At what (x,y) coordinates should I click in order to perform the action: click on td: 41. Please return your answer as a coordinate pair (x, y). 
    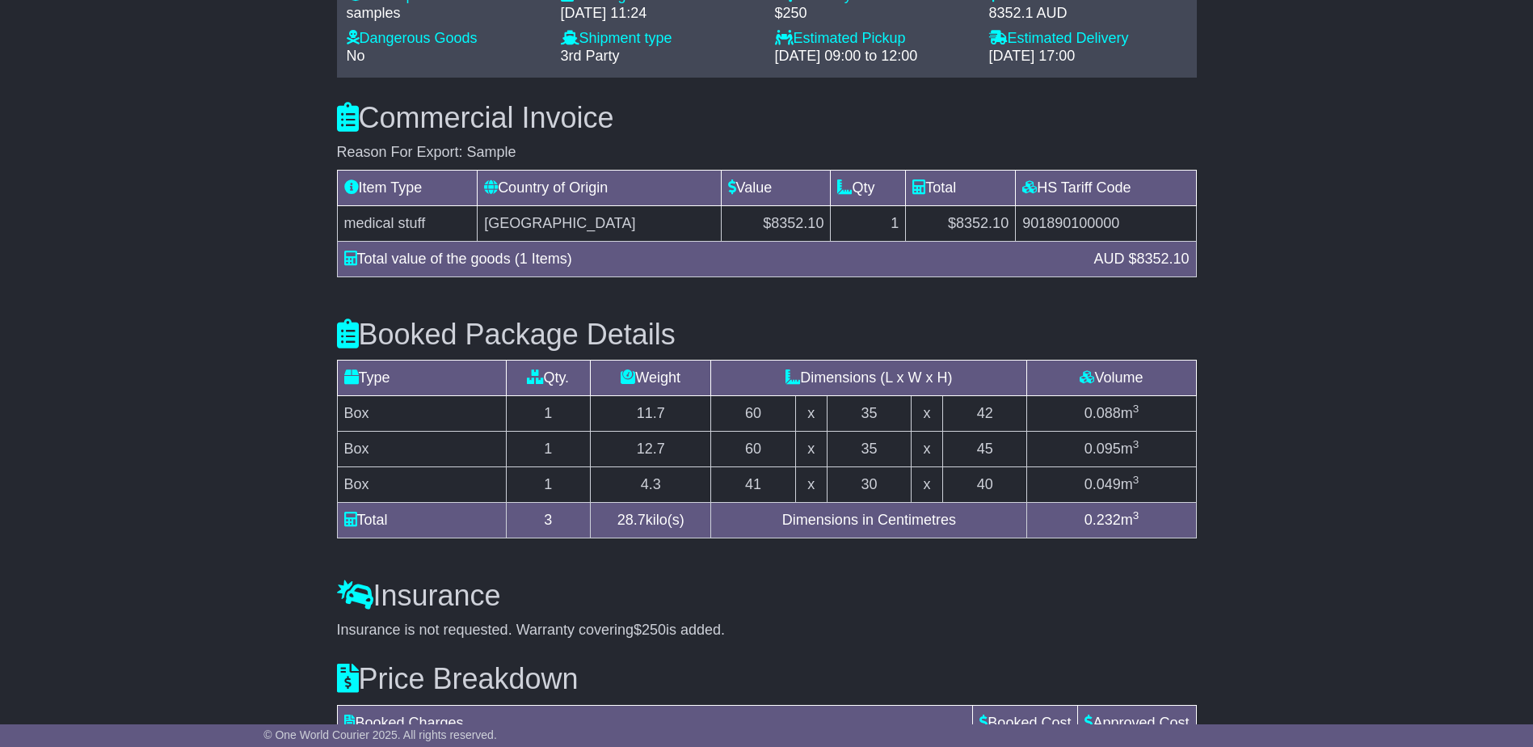
    Looking at the image, I should click on (753, 485).